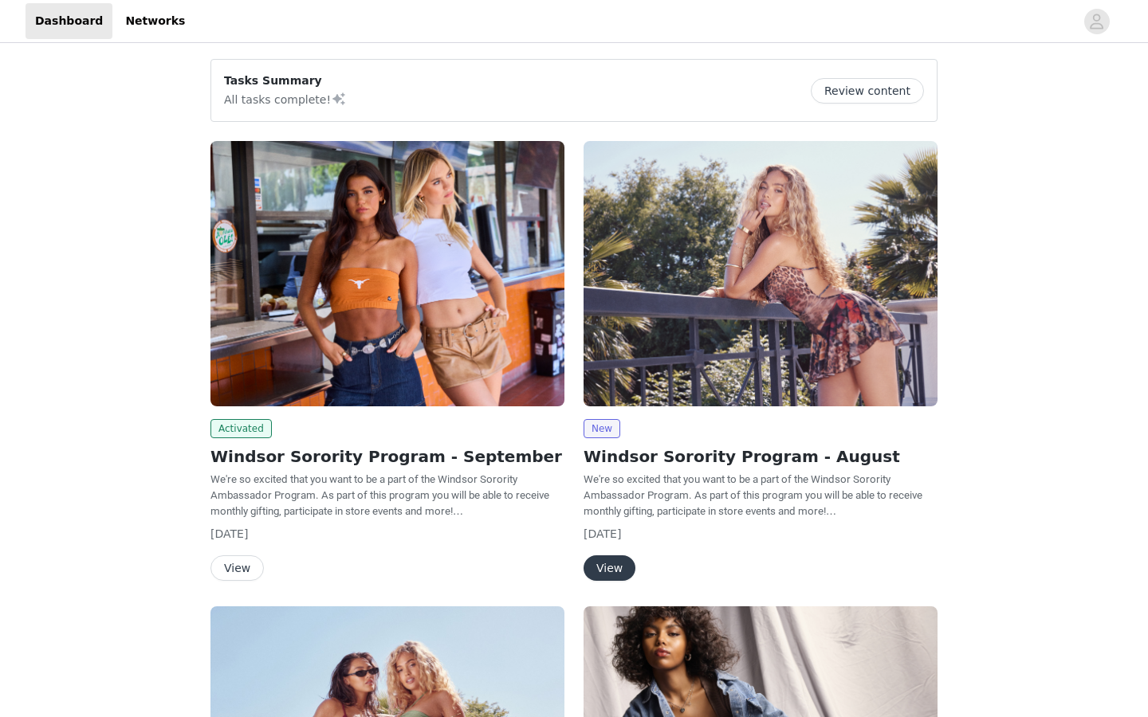 The image size is (1148, 717). I want to click on h2: Windsor Sorority Program - September, so click(387, 457).